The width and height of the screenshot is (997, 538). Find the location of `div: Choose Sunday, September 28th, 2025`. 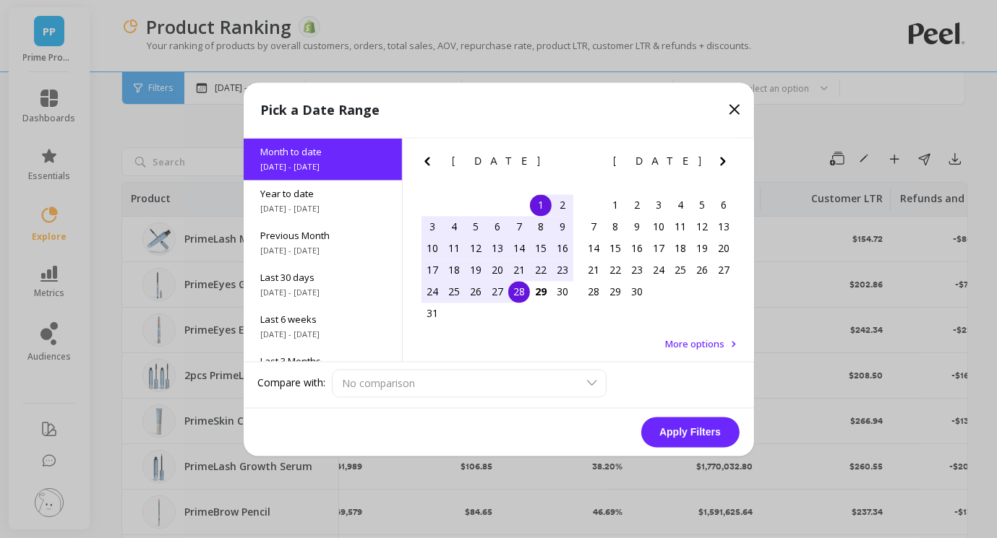

div: Choose Sunday, September 28th, 2025 is located at coordinates (593, 292).